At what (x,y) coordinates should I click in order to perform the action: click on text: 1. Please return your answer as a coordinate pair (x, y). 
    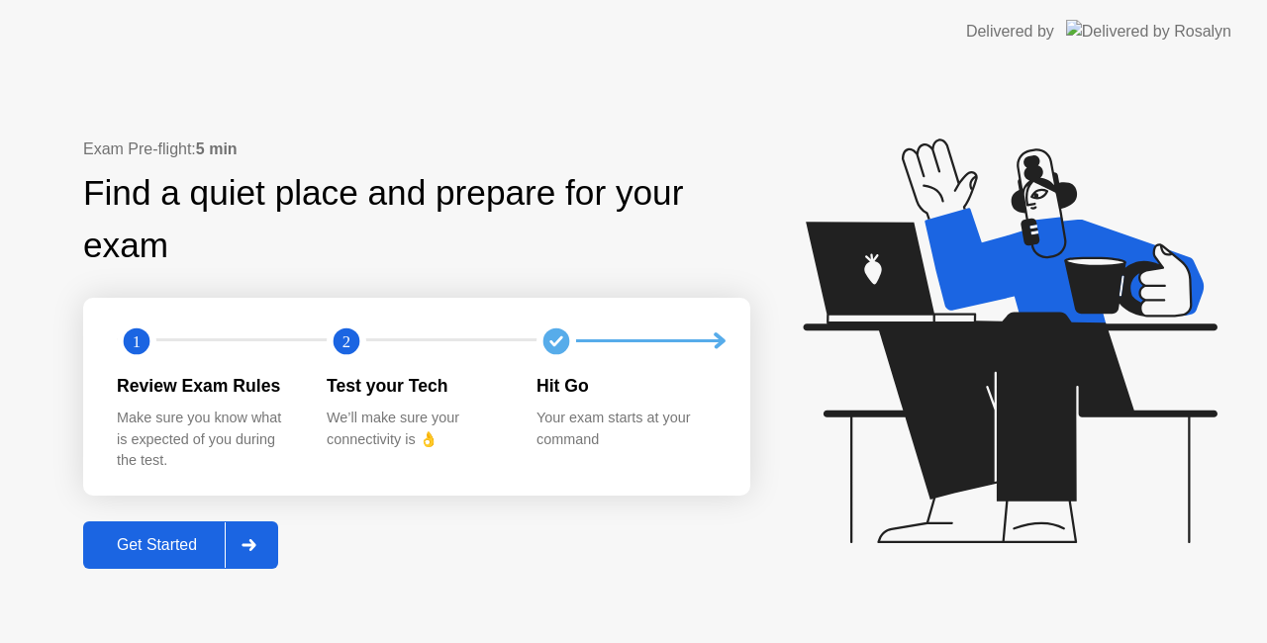
    Looking at the image, I should click on (137, 340).